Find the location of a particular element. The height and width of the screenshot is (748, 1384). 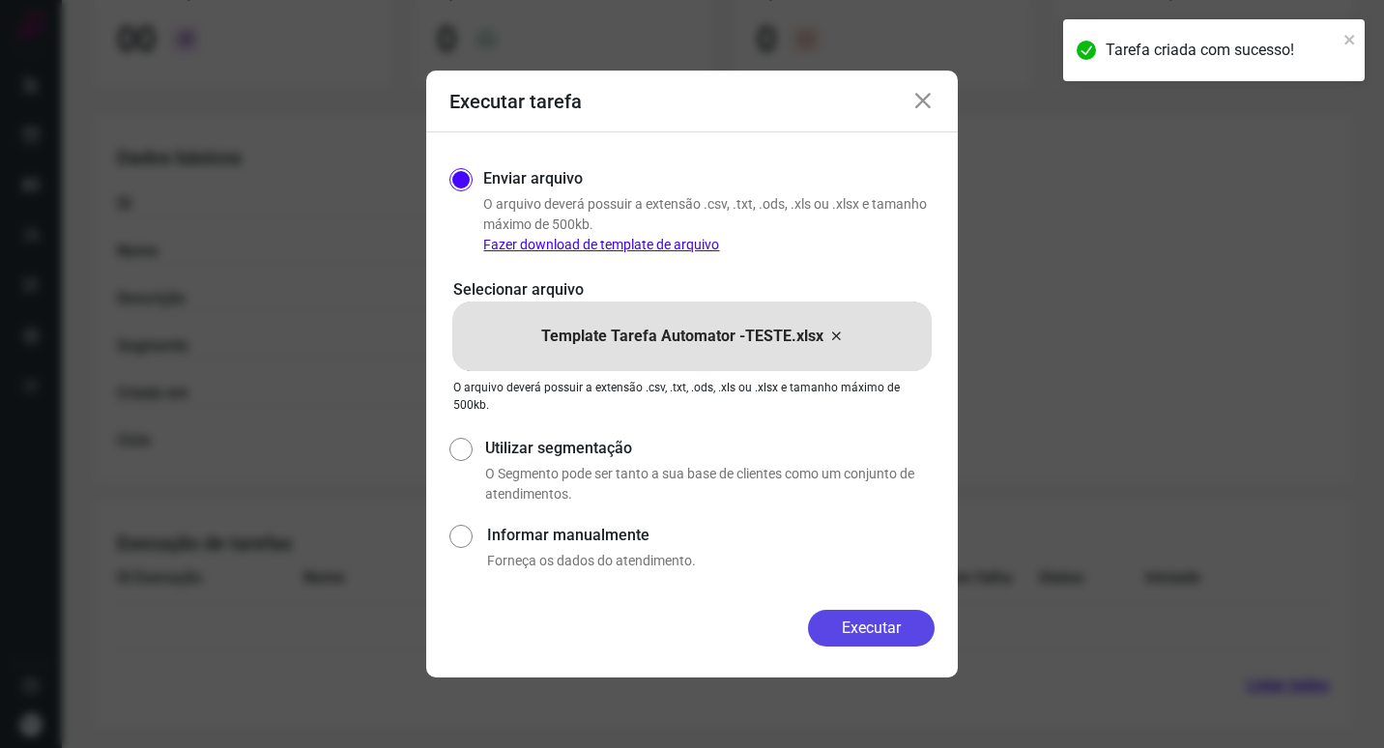

button: Executar is located at coordinates (871, 628).